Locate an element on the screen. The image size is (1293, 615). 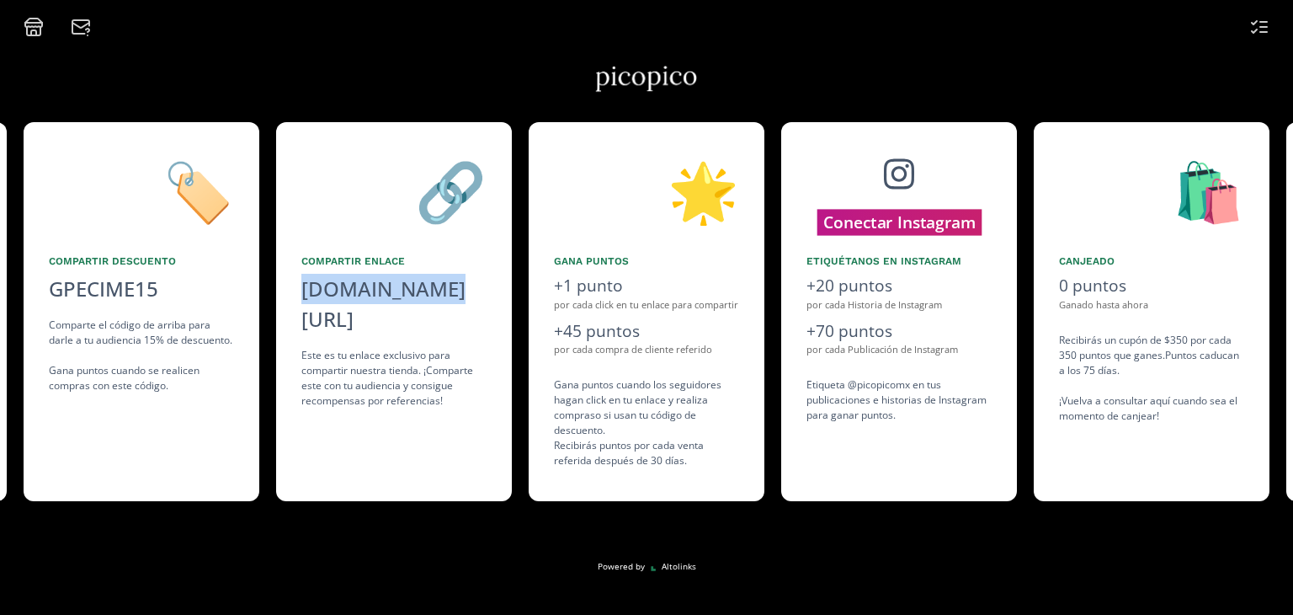
button: Conectar Instagram is located at coordinates (899, 221).